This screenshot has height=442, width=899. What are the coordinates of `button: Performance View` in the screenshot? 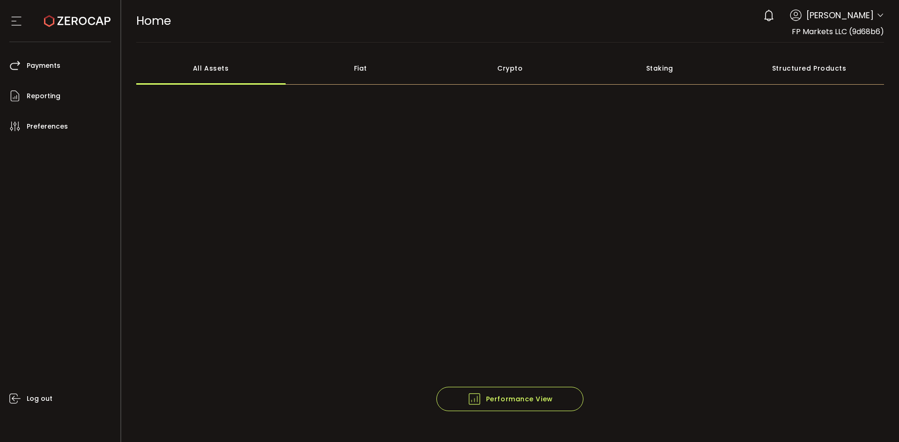 It's located at (510, 399).